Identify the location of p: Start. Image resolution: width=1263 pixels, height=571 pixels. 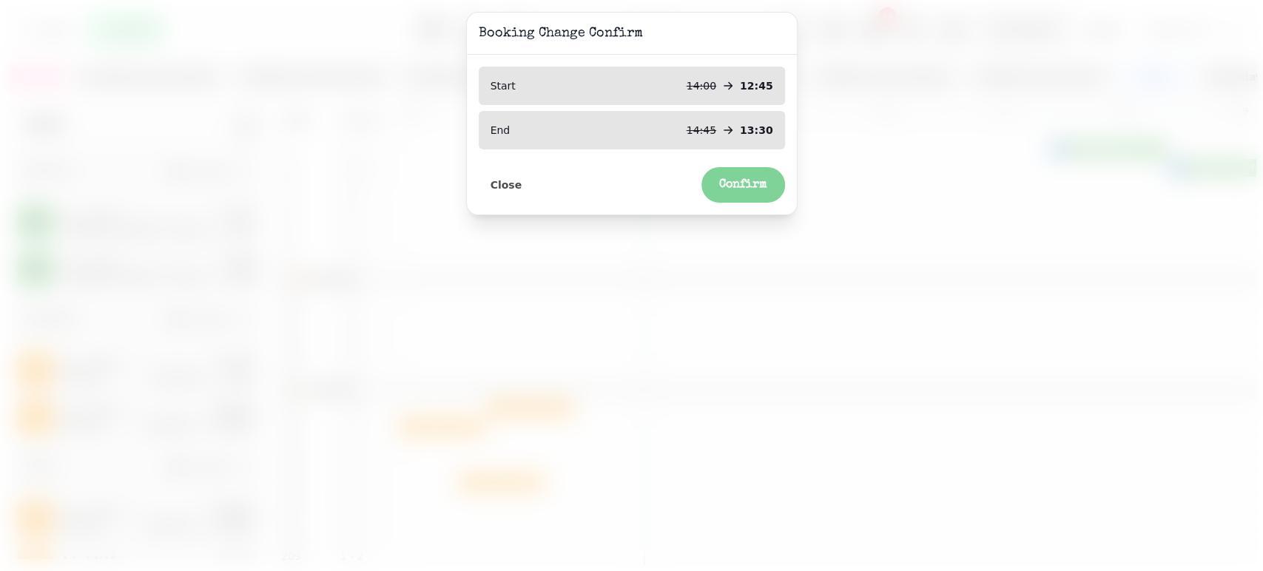
(503, 86).